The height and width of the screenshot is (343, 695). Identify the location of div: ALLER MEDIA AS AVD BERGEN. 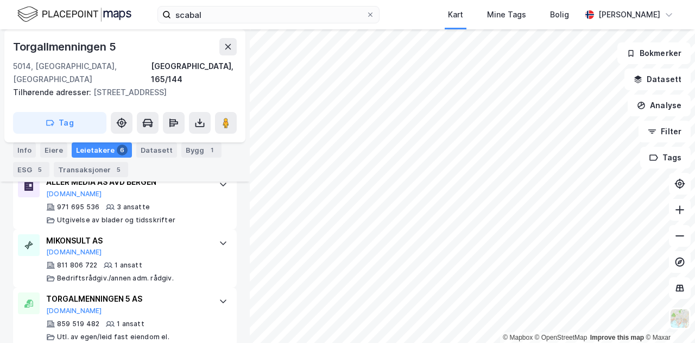
(127, 182).